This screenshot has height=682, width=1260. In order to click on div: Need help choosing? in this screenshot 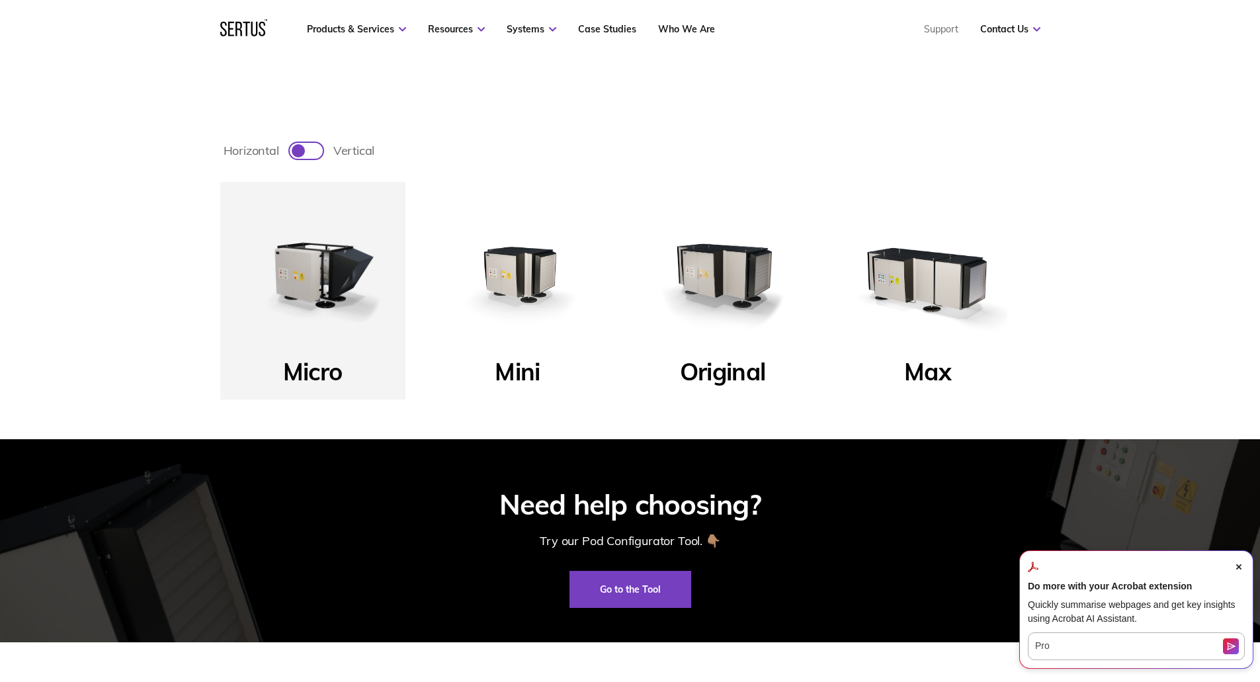, I will do `click(630, 505)`.